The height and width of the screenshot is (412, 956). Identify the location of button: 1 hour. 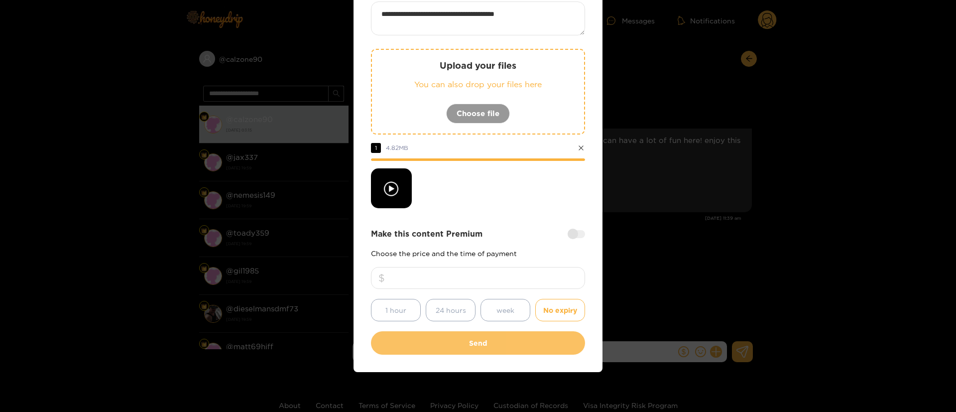
(396, 310).